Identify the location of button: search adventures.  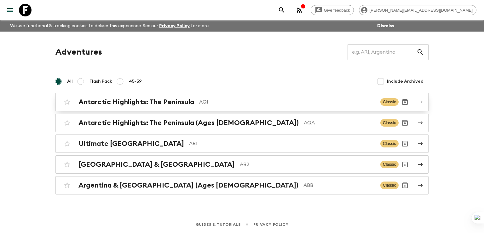
(282, 10).